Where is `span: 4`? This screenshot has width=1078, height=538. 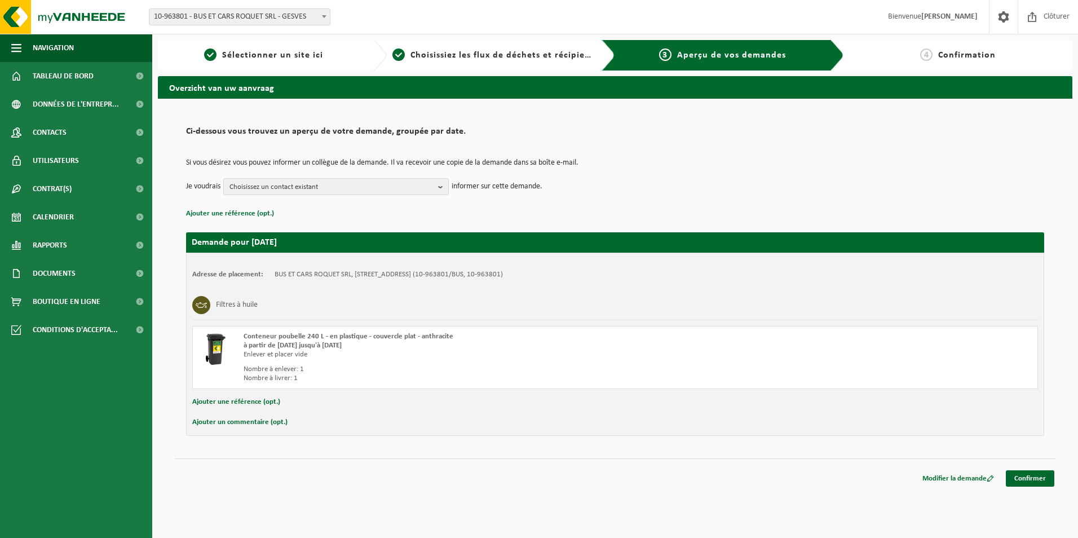
span: 4 is located at coordinates (926, 55).